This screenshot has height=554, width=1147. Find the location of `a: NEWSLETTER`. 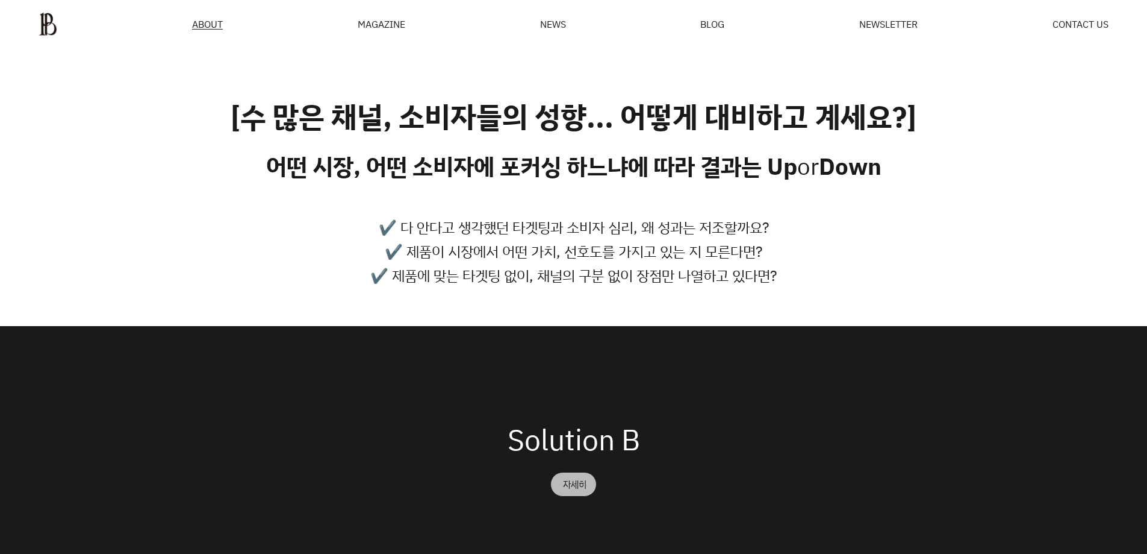

a: NEWSLETTER is located at coordinates (888, 24).